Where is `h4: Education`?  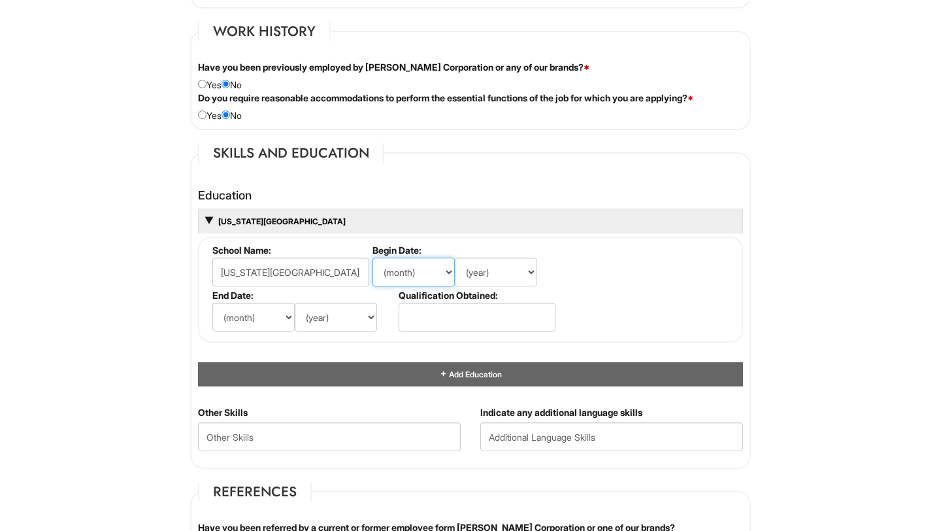
h4: Education is located at coordinates (470, 195).